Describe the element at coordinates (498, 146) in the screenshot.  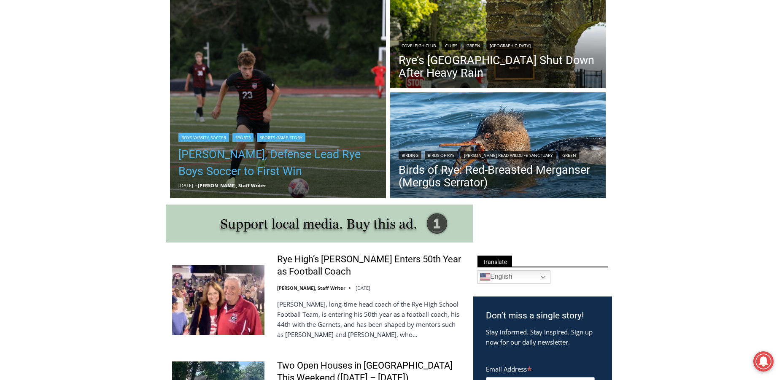
I see `img: (PHOTO: Red-Breasted Merganser (Mergus Serrator) at the Edith G. Read Wildlife Sanctuary in Rye, ...` at that location.